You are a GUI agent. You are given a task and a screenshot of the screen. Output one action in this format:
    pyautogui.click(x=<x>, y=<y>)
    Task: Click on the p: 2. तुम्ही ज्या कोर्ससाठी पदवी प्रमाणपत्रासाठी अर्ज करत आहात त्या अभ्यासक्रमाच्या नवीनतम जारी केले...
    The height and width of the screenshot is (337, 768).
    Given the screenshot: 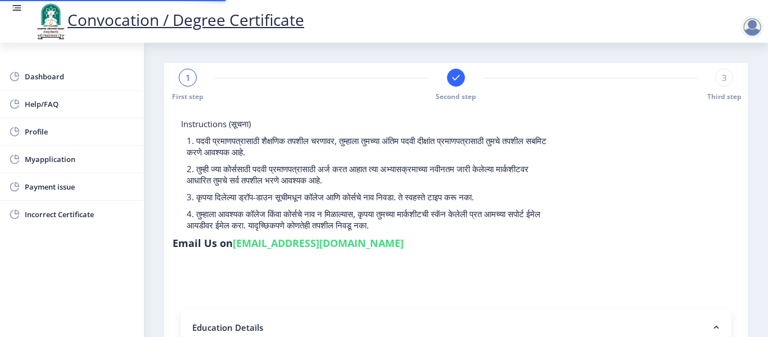 What is the action you would take?
    pyautogui.click(x=367, y=174)
    